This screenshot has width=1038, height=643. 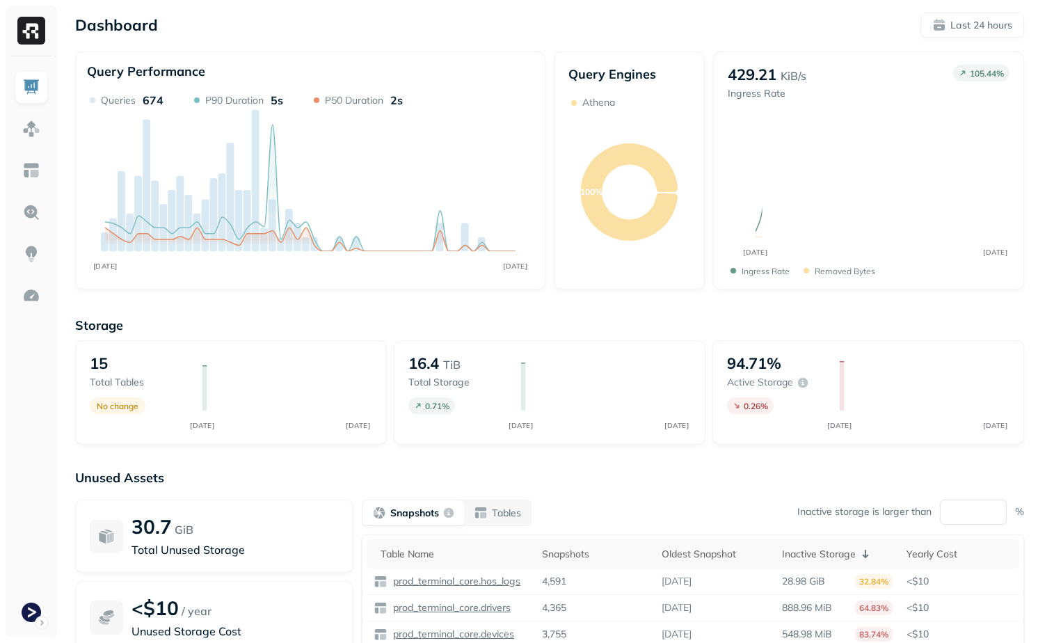 I want to click on a: prod_terminal_core.drivers, so click(x=449, y=608).